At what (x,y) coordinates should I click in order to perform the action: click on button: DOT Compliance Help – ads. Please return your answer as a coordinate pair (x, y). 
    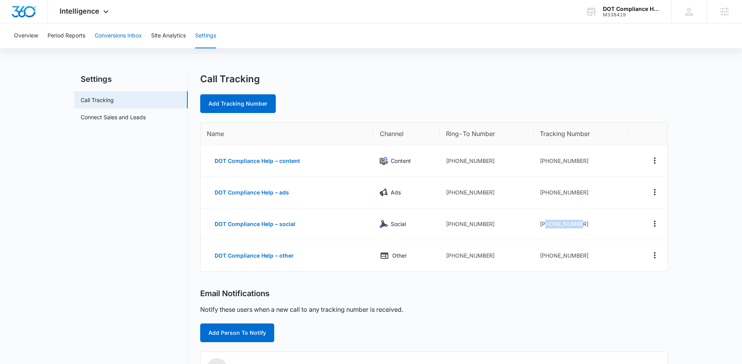
    Looking at the image, I should click on (252, 192).